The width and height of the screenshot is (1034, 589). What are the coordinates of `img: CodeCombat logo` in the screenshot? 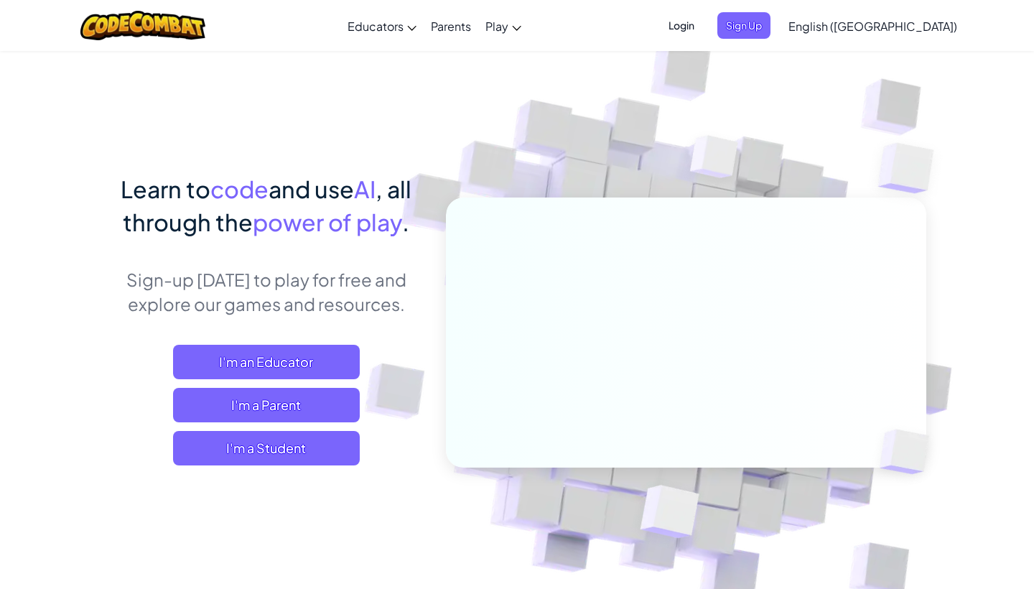 It's located at (143, 25).